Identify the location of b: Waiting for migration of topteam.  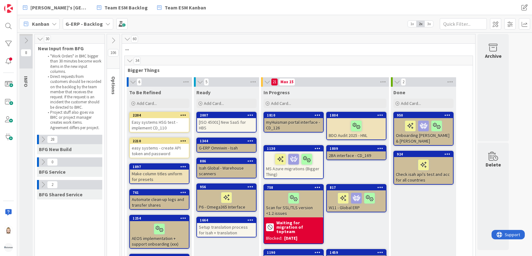
(299, 227).